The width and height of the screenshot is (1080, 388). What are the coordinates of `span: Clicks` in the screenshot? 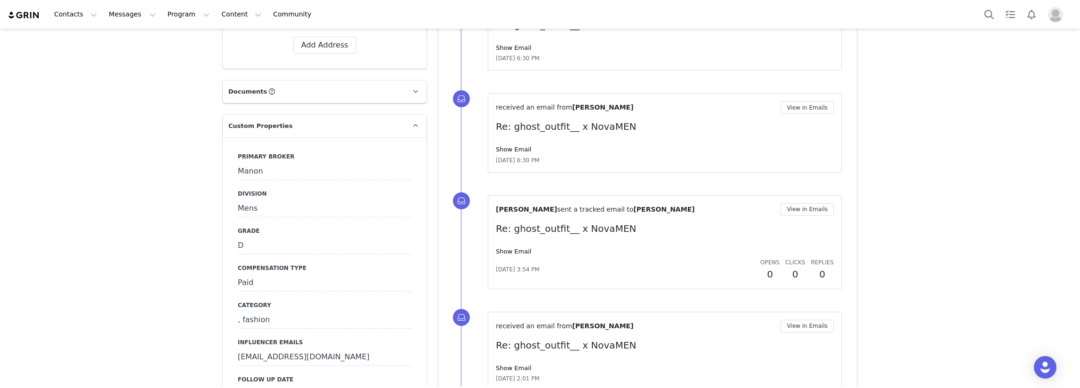 It's located at (795, 263).